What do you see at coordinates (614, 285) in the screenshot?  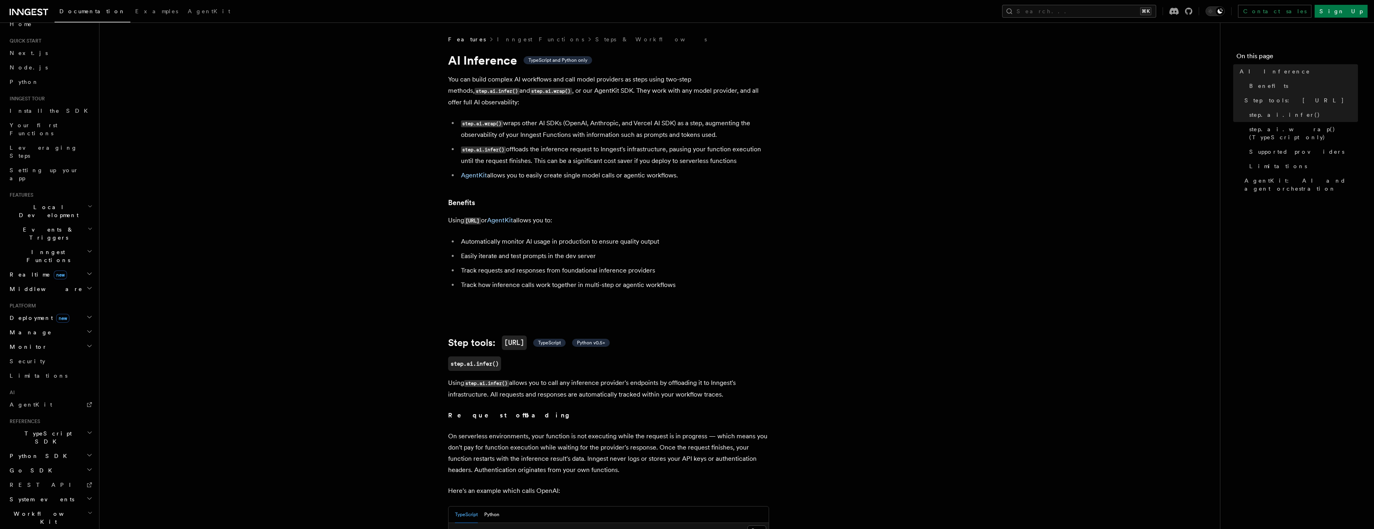 I see `li: Track how inference calls work together in multi-step or agentic workflows` at bounding box center [614, 285].